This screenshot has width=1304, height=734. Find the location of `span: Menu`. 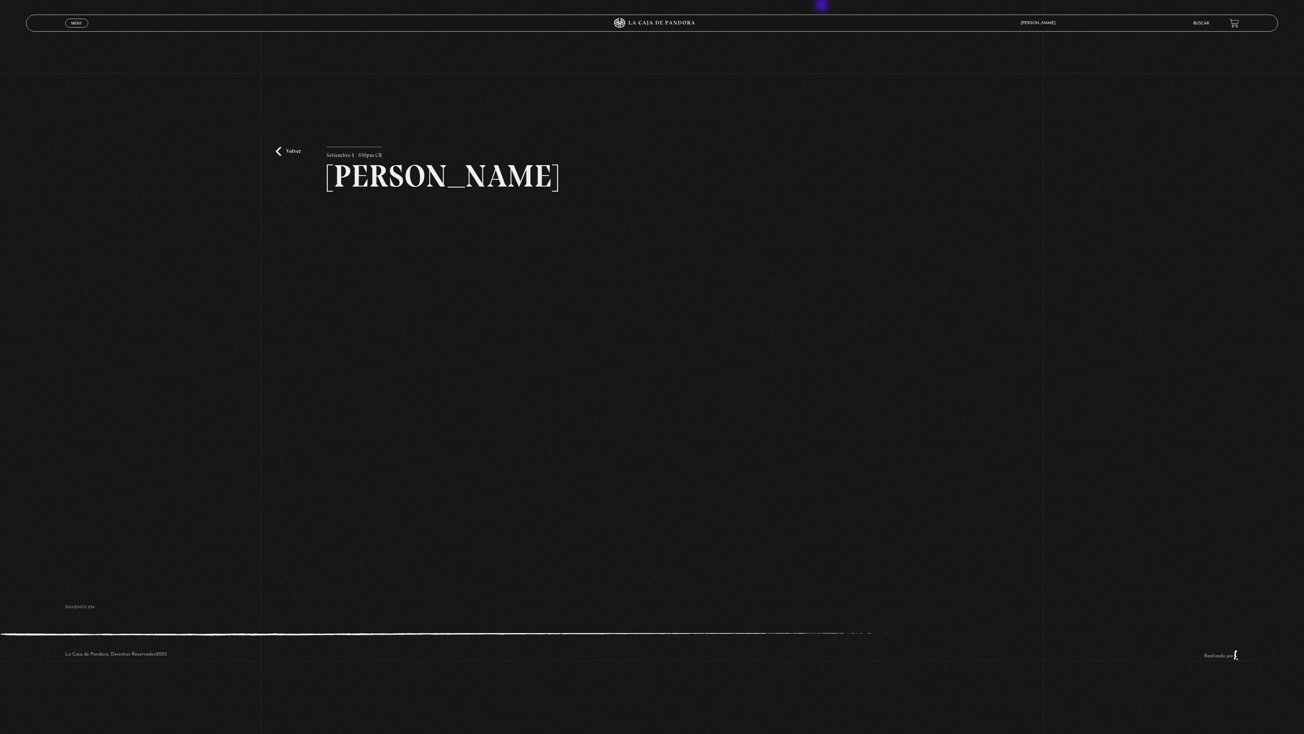

span: Menu is located at coordinates (76, 23).